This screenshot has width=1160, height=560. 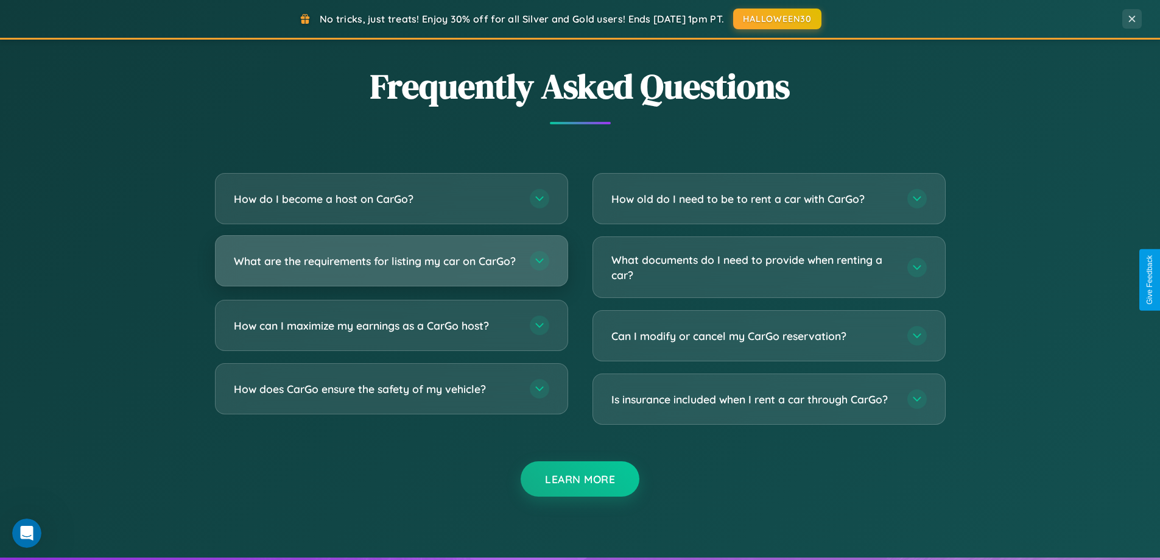 I want to click on h2: Frequently Asked Questions, so click(x=580, y=86).